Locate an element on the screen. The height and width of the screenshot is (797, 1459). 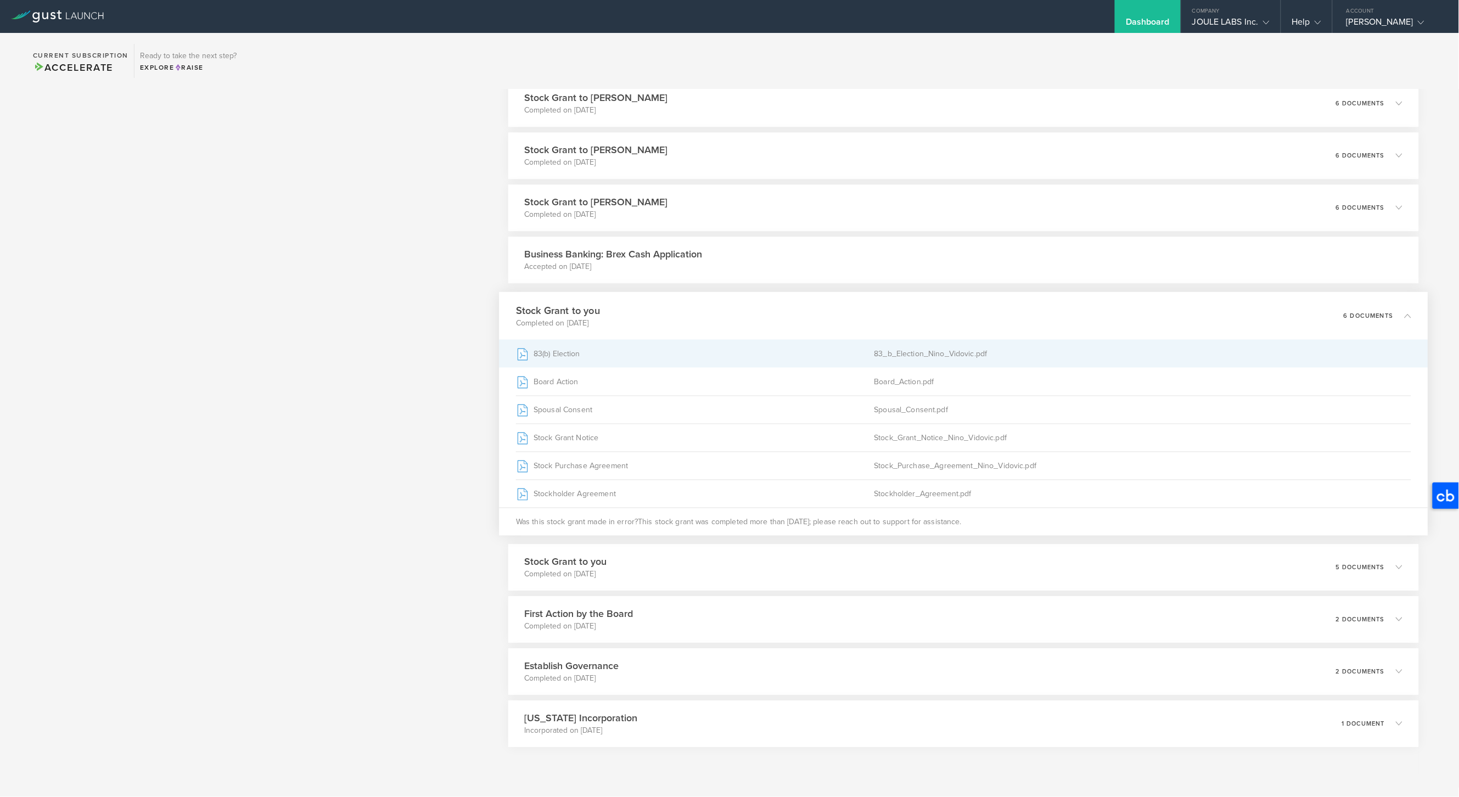
div: 83_b_Election_Nino_Vidovic.pdf is located at coordinates (1142, 353).